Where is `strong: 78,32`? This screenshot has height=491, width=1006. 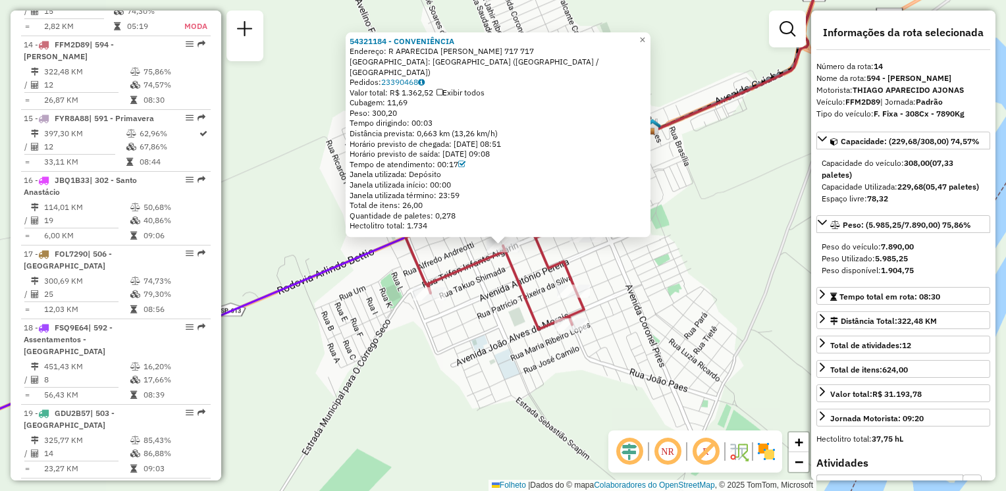
strong: 78,32 is located at coordinates (877, 198).